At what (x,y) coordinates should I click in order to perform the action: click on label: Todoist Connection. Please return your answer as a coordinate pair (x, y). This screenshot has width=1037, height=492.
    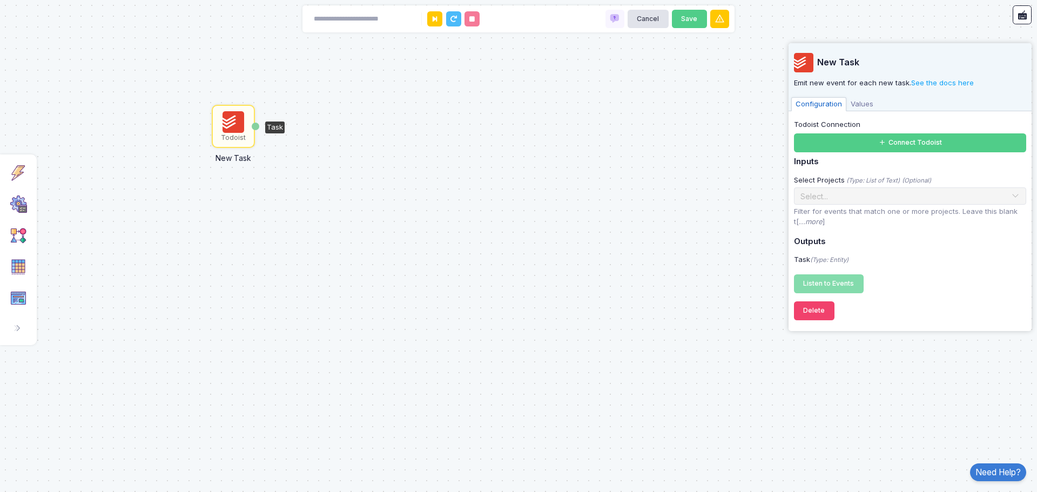
    Looking at the image, I should click on (827, 125).